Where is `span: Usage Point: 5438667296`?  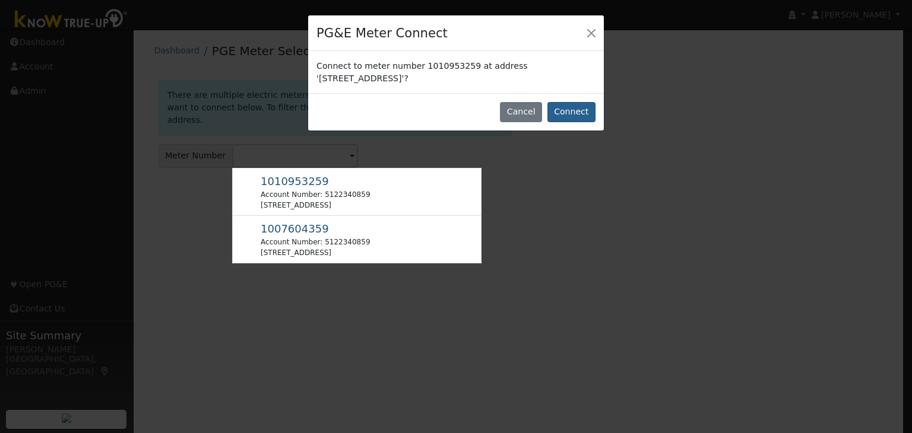
span: Usage Point: 5438667296 is located at coordinates (295, 230).